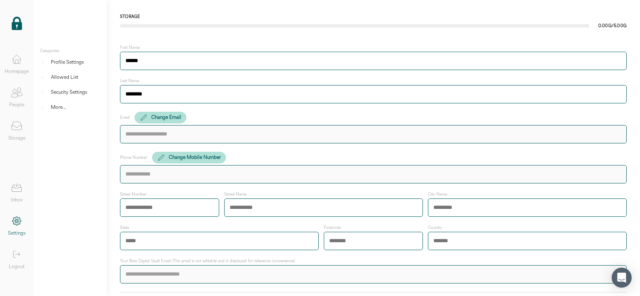 This screenshot has width=640, height=296. I want to click on div: Settings, so click(17, 233).